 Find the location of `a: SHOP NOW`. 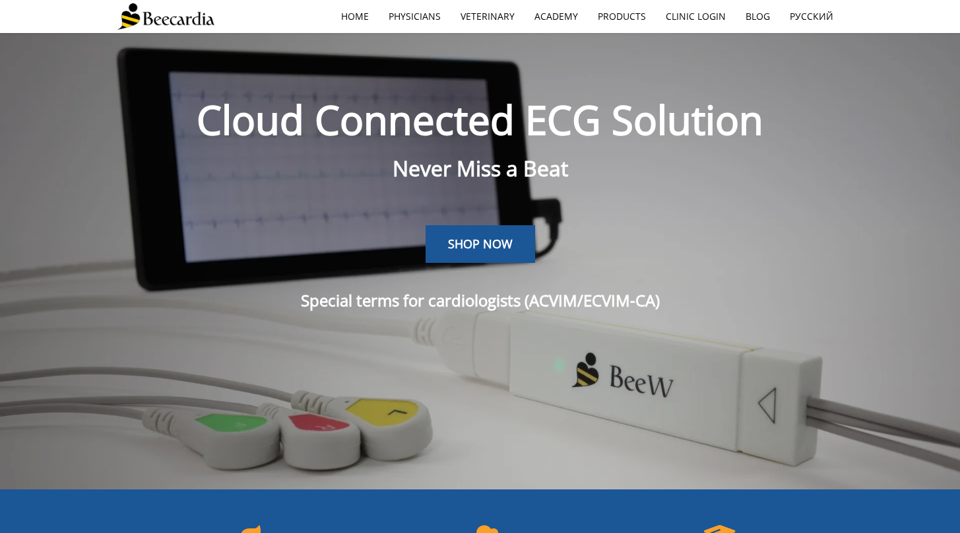

a: SHOP NOW is located at coordinates (481, 244).